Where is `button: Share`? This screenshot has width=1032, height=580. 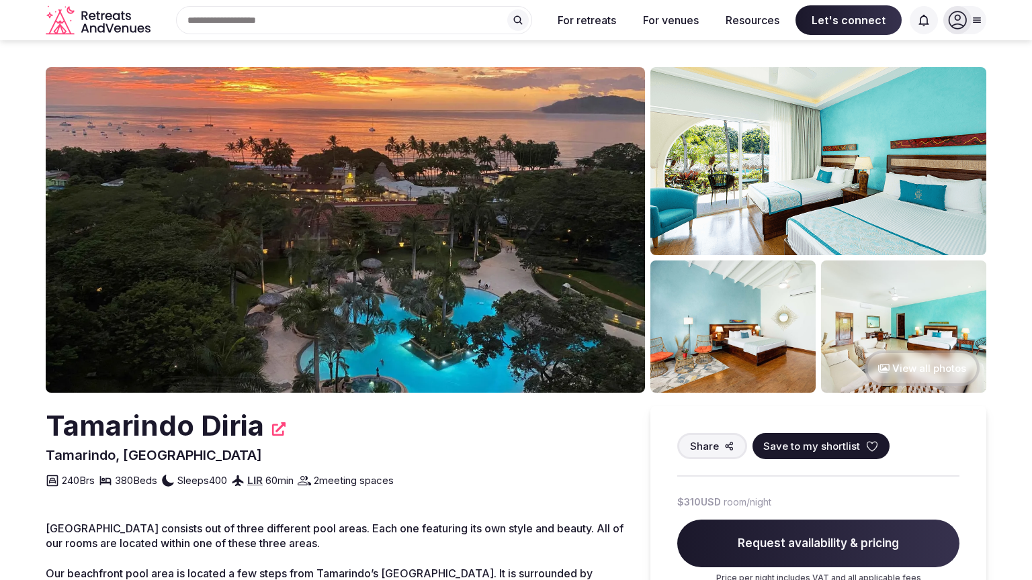
button: Share is located at coordinates (712, 446).